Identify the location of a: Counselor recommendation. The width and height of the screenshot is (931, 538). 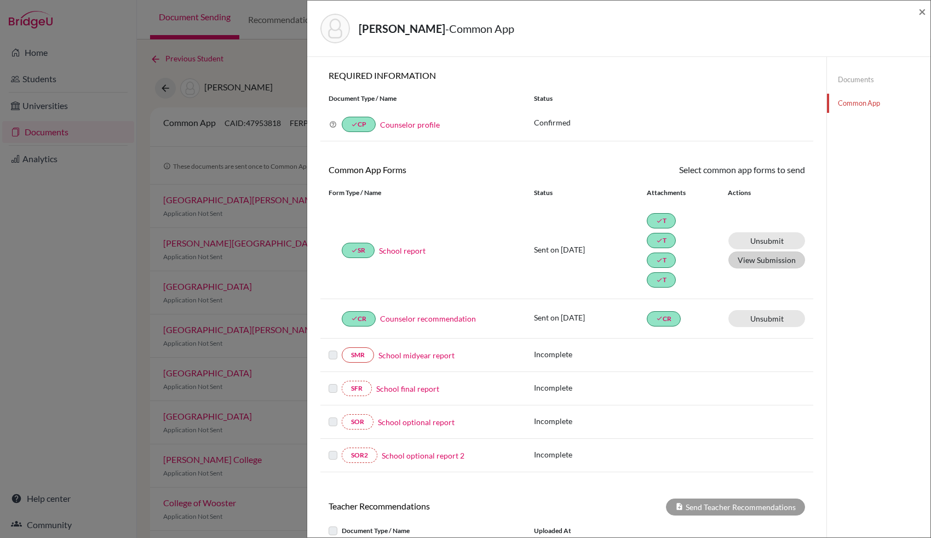
(428, 318).